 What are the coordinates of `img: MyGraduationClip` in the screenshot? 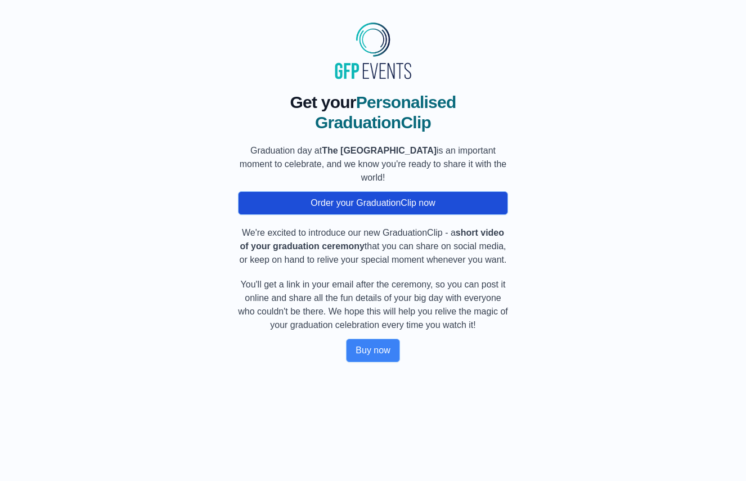 It's located at (373, 51).